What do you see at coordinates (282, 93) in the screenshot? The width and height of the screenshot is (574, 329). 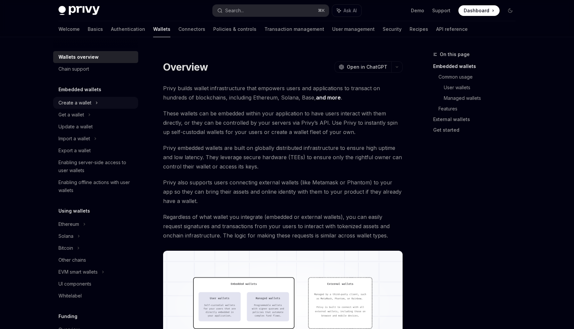 I see `span: Privy builds wallet infrastructure that empowers users and applications to transact on hundreds o...` at bounding box center [282, 93].